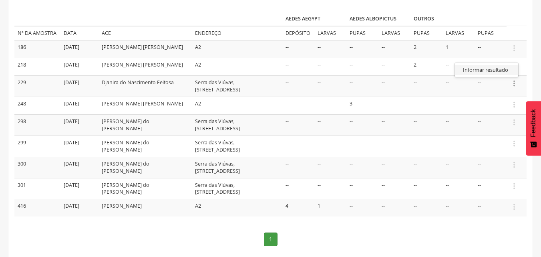 The image size is (541, 257). What do you see at coordinates (314, 19) in the screenshot?
I see `th: Aedes aegypt` at bounding box center [314, 19].